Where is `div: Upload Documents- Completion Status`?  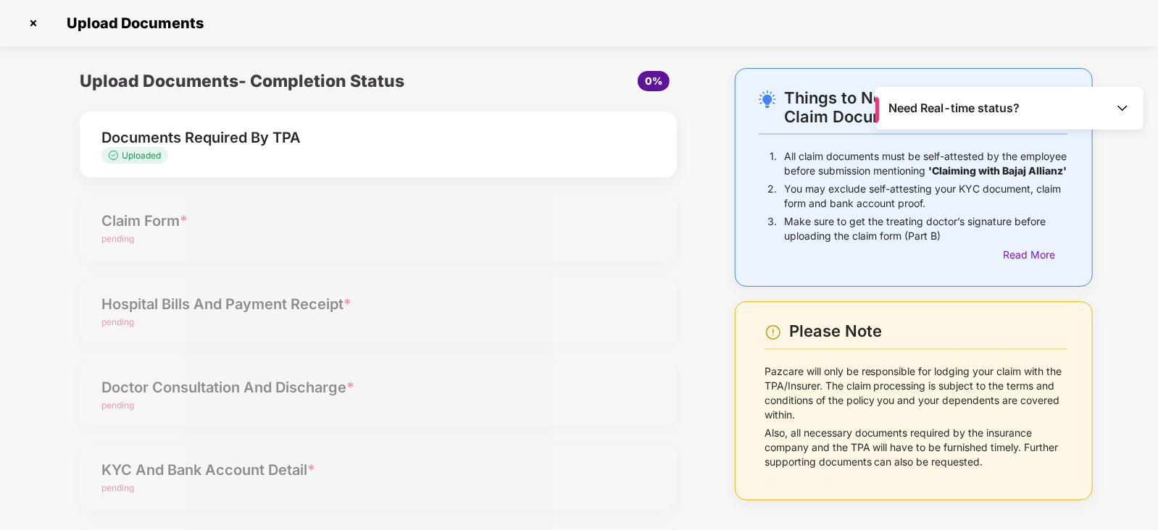
div: Upload Documents- Completion Status is located at coordinates (278, 81).